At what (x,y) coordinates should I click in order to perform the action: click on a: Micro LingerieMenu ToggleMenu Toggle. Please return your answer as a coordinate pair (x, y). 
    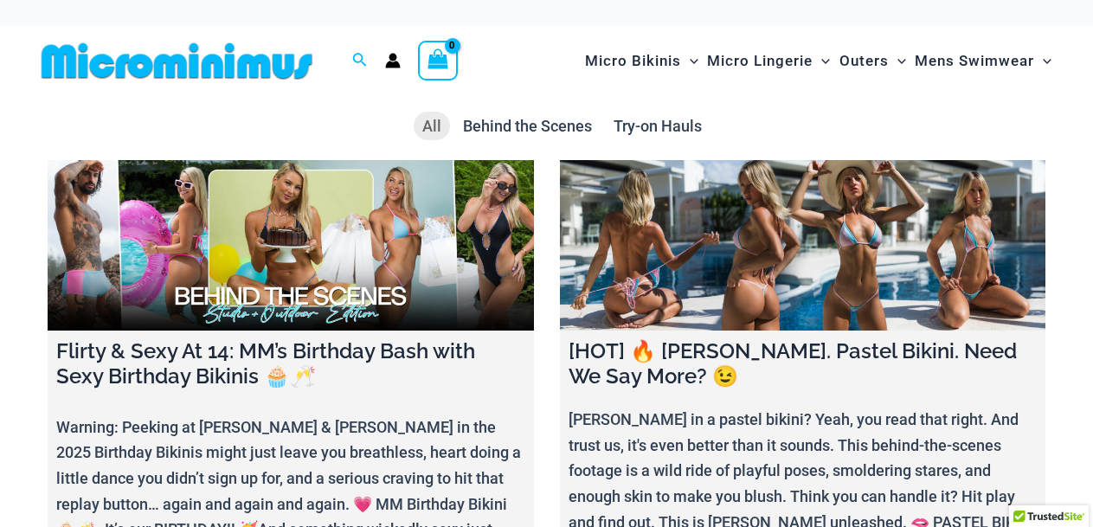
    Looking at the image, I should click on (769, 61).